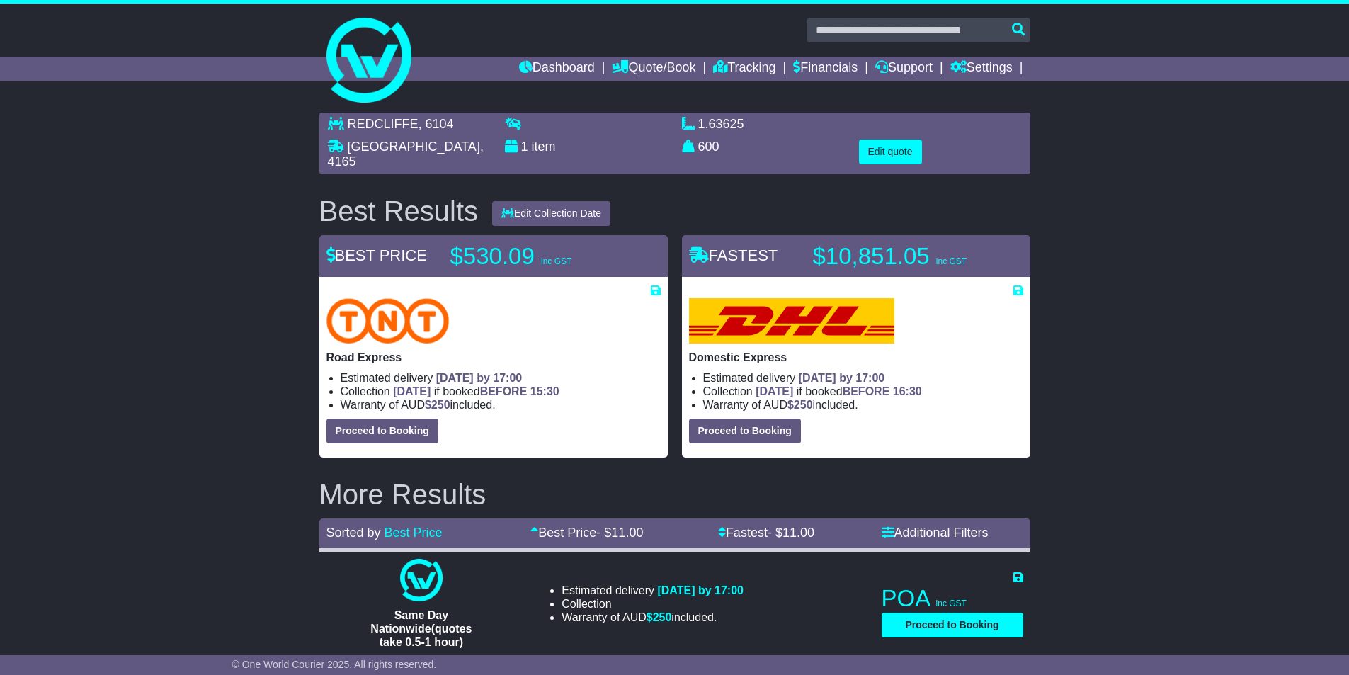 The image size is (1349, 675). Describe the element at coordinates (436, 124) in the screenshot. I see `span: , 6104` at that location.